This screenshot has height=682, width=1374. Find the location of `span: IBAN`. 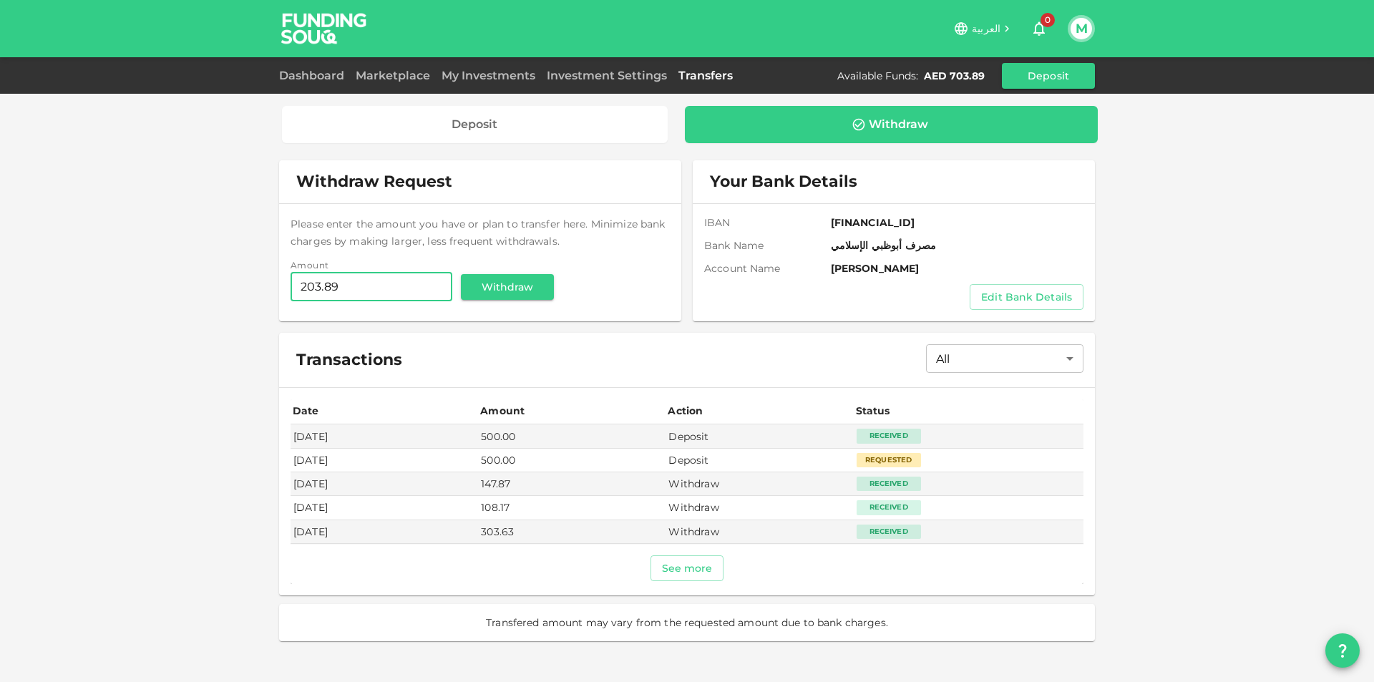

span: IBAN is located at coordinates (767, 223).